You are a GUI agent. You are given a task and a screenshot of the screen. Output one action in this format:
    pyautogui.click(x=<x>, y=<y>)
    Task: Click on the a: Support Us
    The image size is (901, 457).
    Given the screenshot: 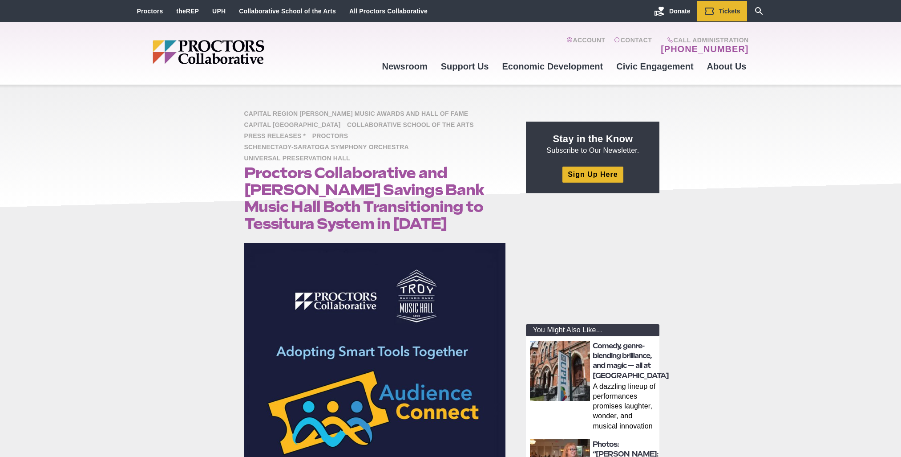 What is the action you would take?
    pyautogui.click(x=465, y=66)
    